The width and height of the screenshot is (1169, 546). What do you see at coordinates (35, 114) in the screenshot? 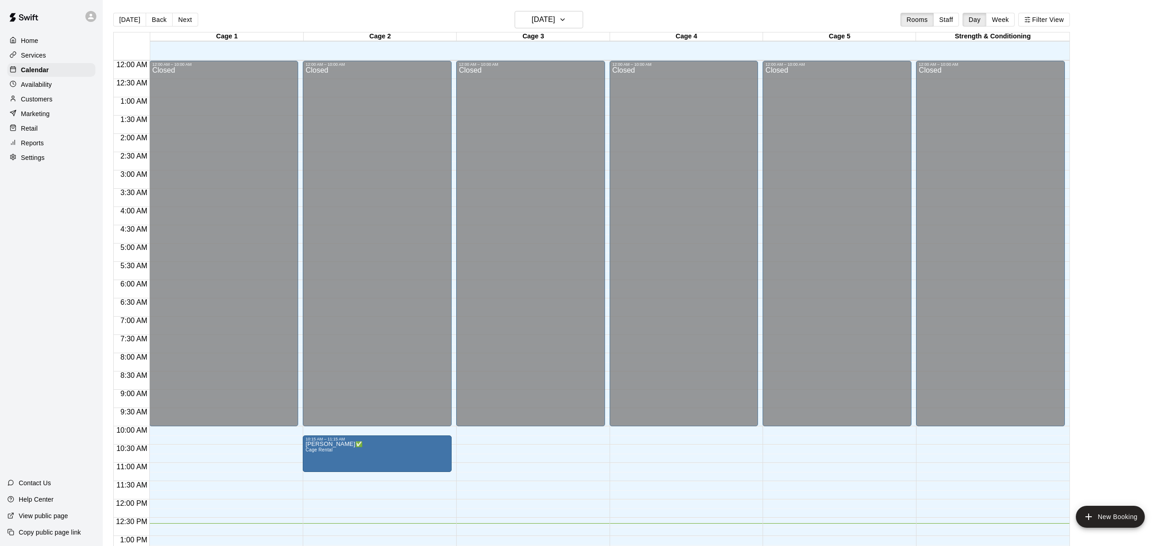
I see `p: Marketing` at bounding box center [35, 114].